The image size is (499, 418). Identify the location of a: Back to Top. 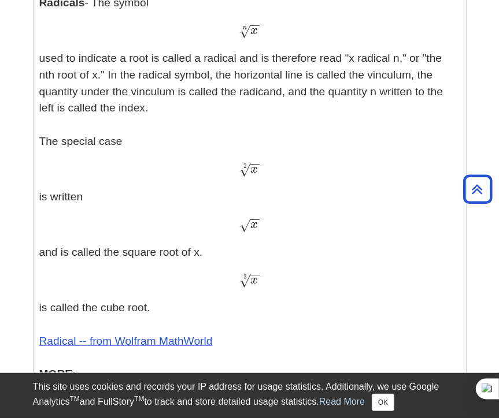
(477, 189).